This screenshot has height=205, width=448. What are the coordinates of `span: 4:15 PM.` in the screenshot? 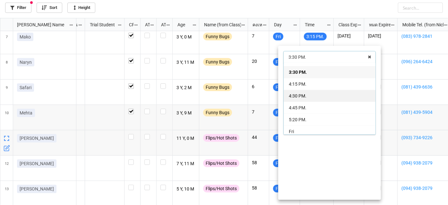 It's located at (298, 84).